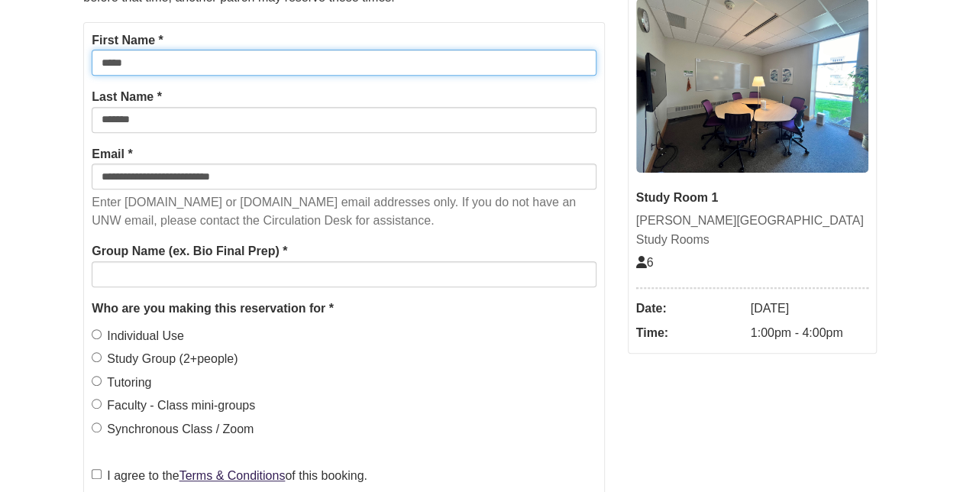 The image size is (960, 492). I want to click on span: The capacity of this space, so click(645, 262).